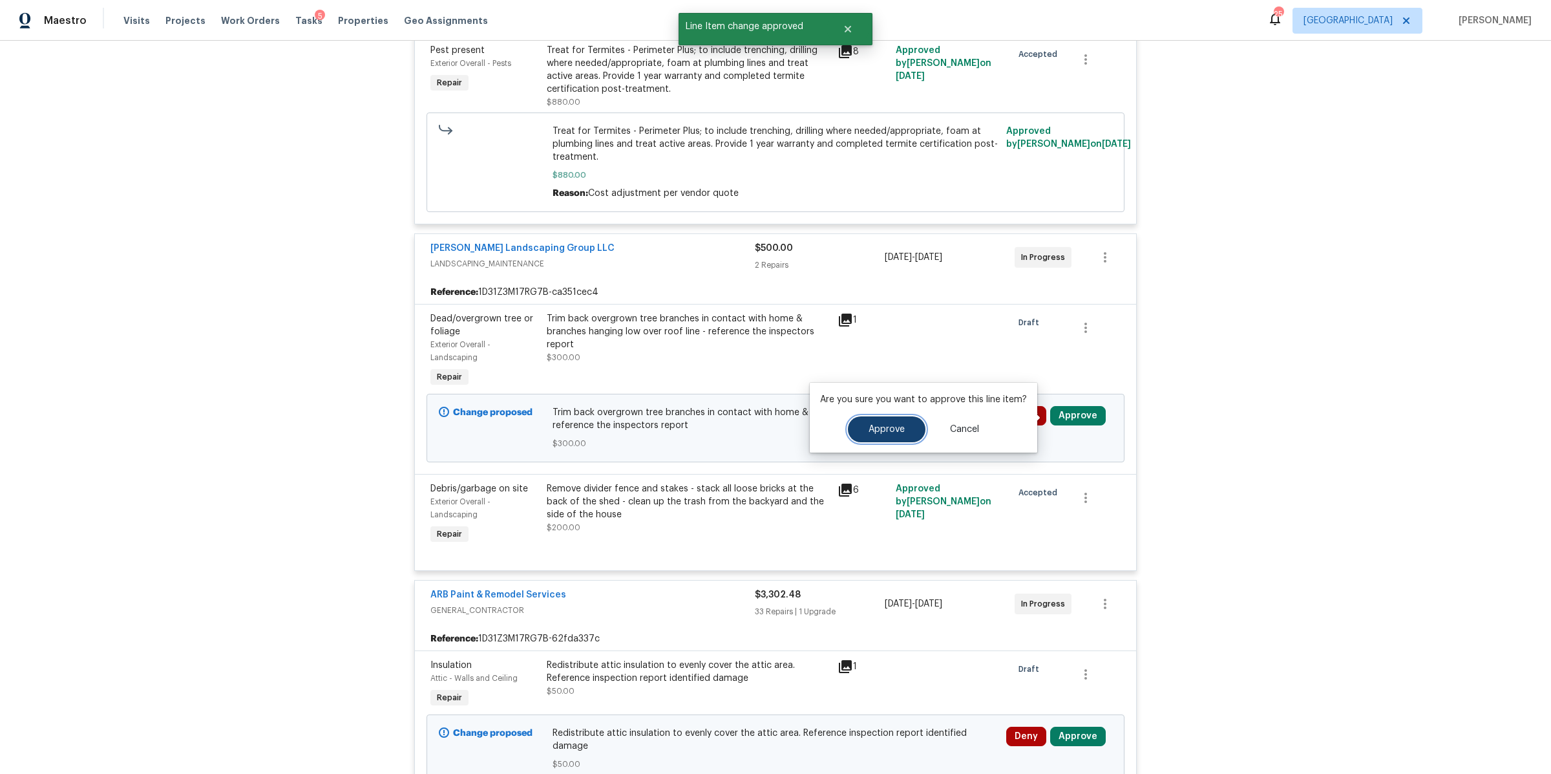 The height and width of the screenshot is (774, 1551). What do you see at coordinates (474, 678) in the screenshot?
I see `span: Attic - Walls and Ceiling` at bounding box center [474, 678].